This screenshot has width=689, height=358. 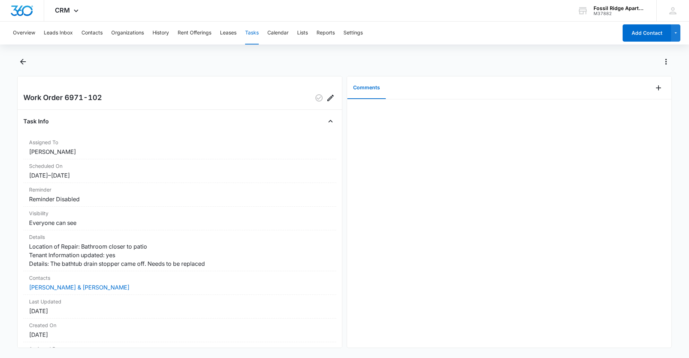 I want to click on dd: Reminder Disabled, so click(x=180, y=199).